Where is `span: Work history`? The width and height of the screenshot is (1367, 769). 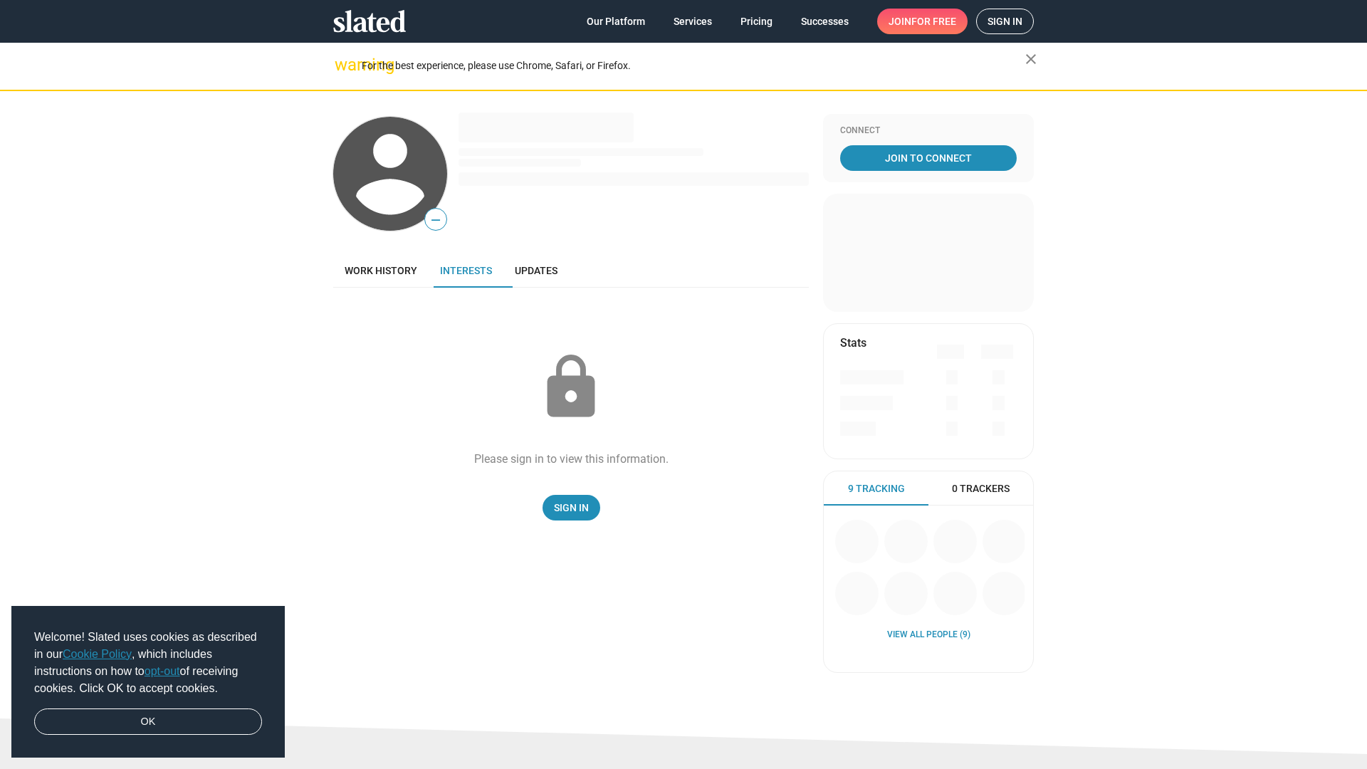
span: Work history is located at coordinates (381, 271).